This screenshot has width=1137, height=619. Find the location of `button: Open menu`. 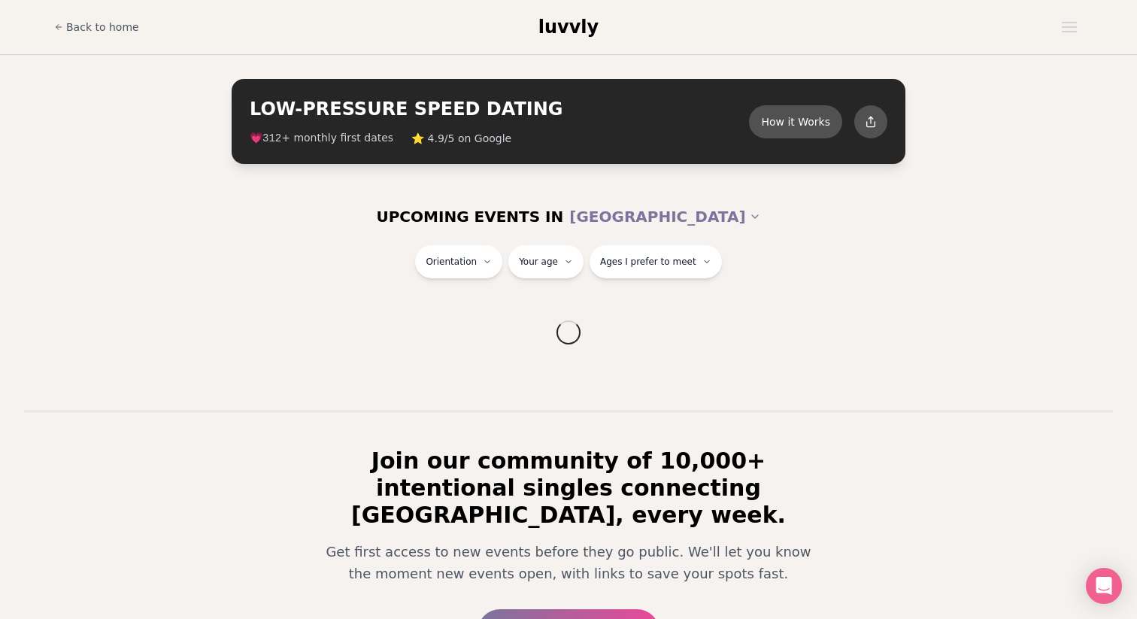

button: Open menu is located at coordinates (1069, 27).